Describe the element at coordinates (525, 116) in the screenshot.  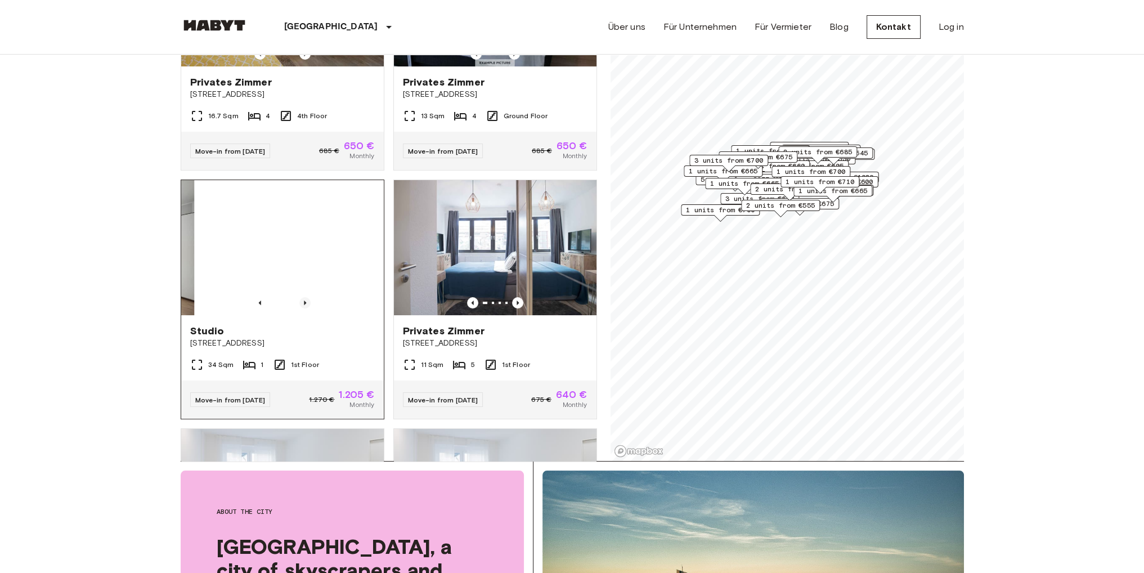
I see `span: Ground Floor` at that location.